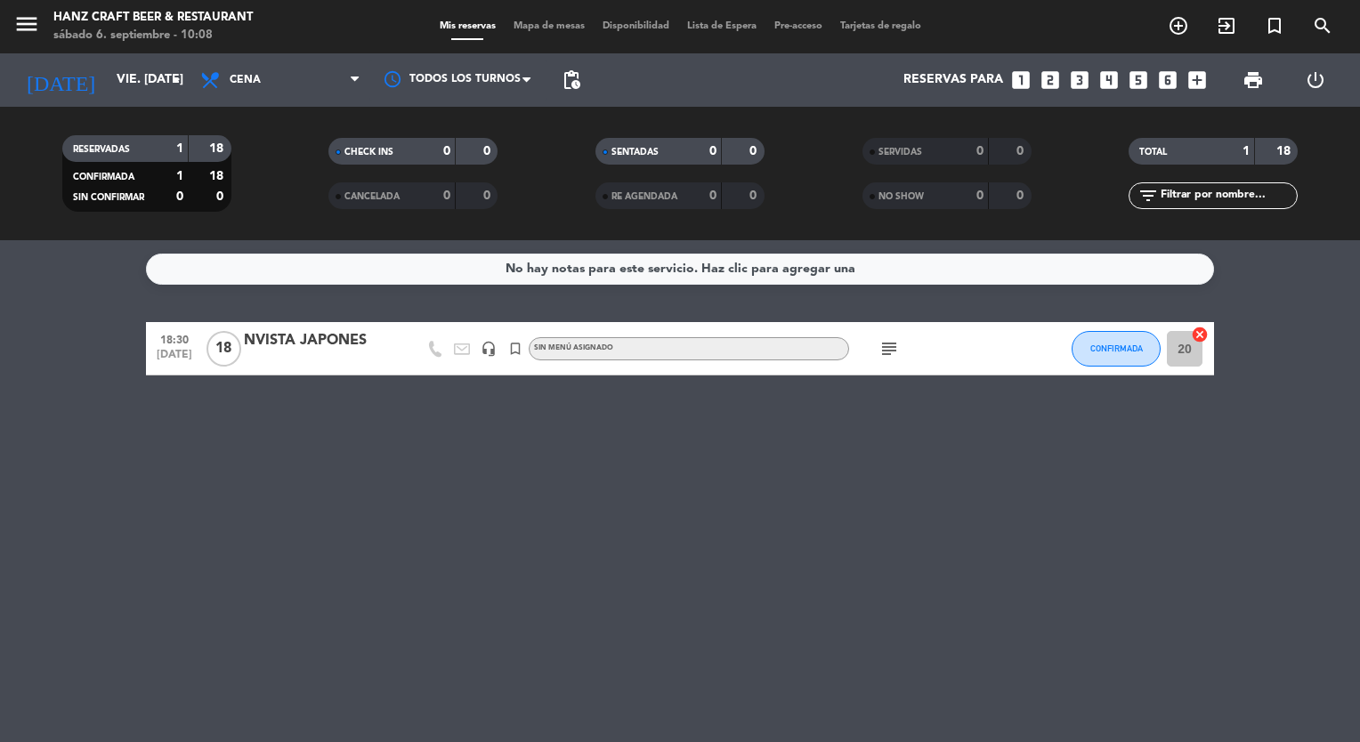 This screenshot has width=1360, height=742. Describe the element at coordinates (1274, 26) in the screenshot. I see `span: Reserva especial` at that location.